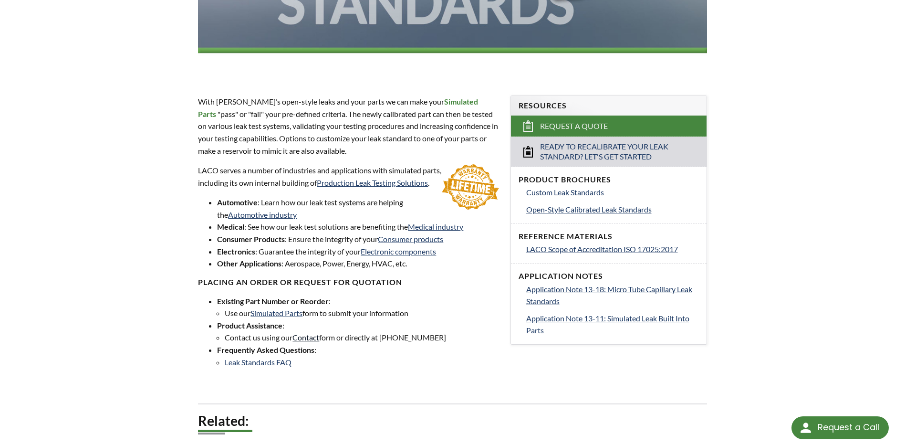 The width and height of the screenshot is (905, 445). I want to click on span: Application Note 13-11: Simulated Leak Built Into Parts, so click(608, 324).